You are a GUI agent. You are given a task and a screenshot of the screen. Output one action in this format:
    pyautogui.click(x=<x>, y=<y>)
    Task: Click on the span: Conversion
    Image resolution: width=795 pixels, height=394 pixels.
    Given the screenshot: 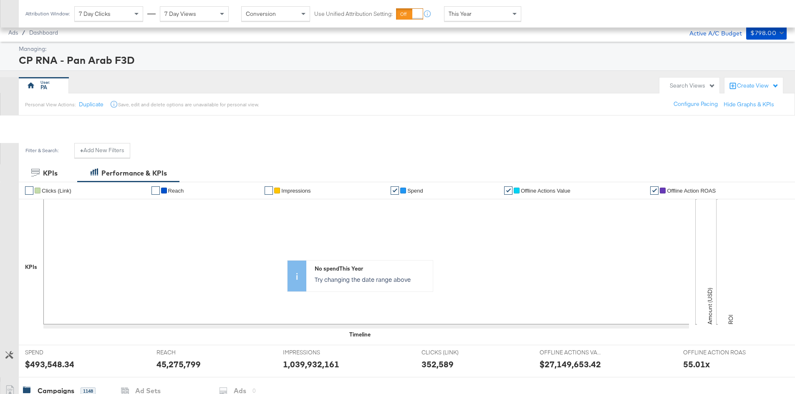 What is the action you would take?
    pyautogui.click(x=261, y=14)
    